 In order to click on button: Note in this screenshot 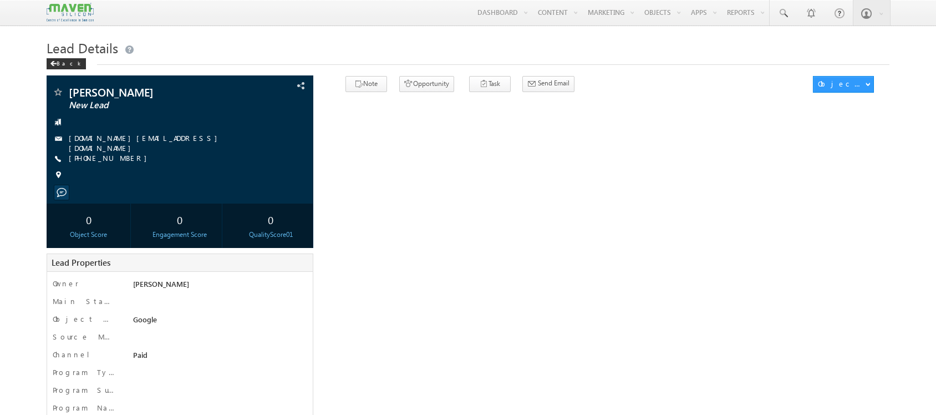, I will do `click(366, 84)`.